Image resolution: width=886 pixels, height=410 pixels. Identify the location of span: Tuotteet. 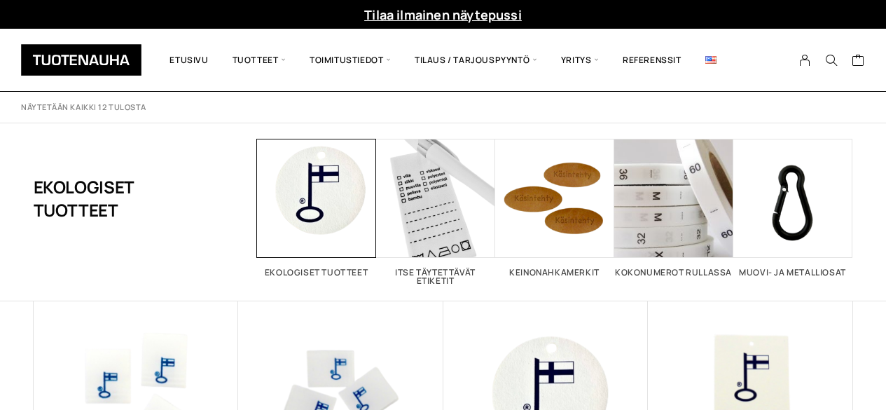
(259, 60).